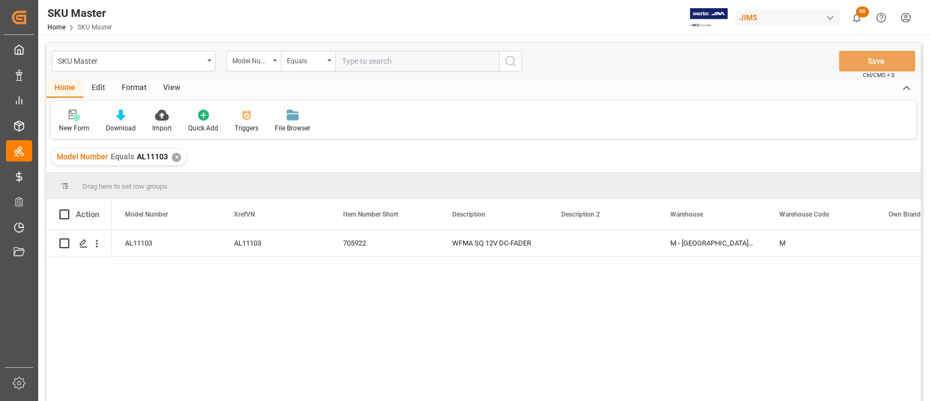 This screenshot has height=401, width=931. I want to click on span: Item Number Short, so click(370, 214).